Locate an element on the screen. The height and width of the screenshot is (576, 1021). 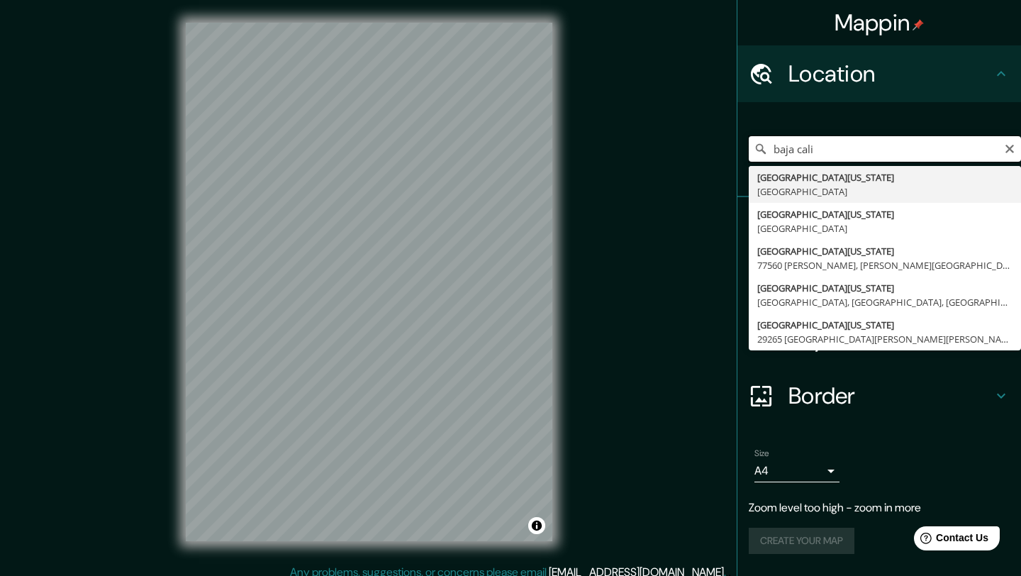
div: Style is located at coordinates (880, 282).